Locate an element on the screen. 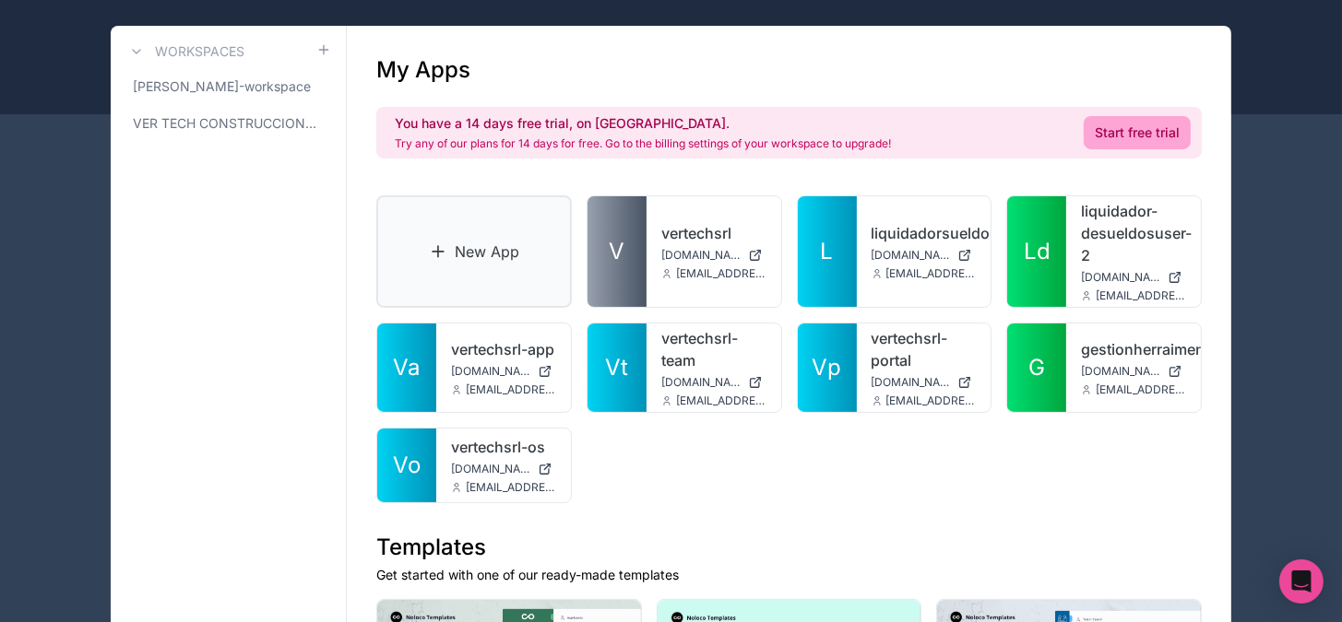 The height and width of the screenshot is (622, 1342). a: liquidador-desueldosuser-2 is located at coordinates (1133, 233).